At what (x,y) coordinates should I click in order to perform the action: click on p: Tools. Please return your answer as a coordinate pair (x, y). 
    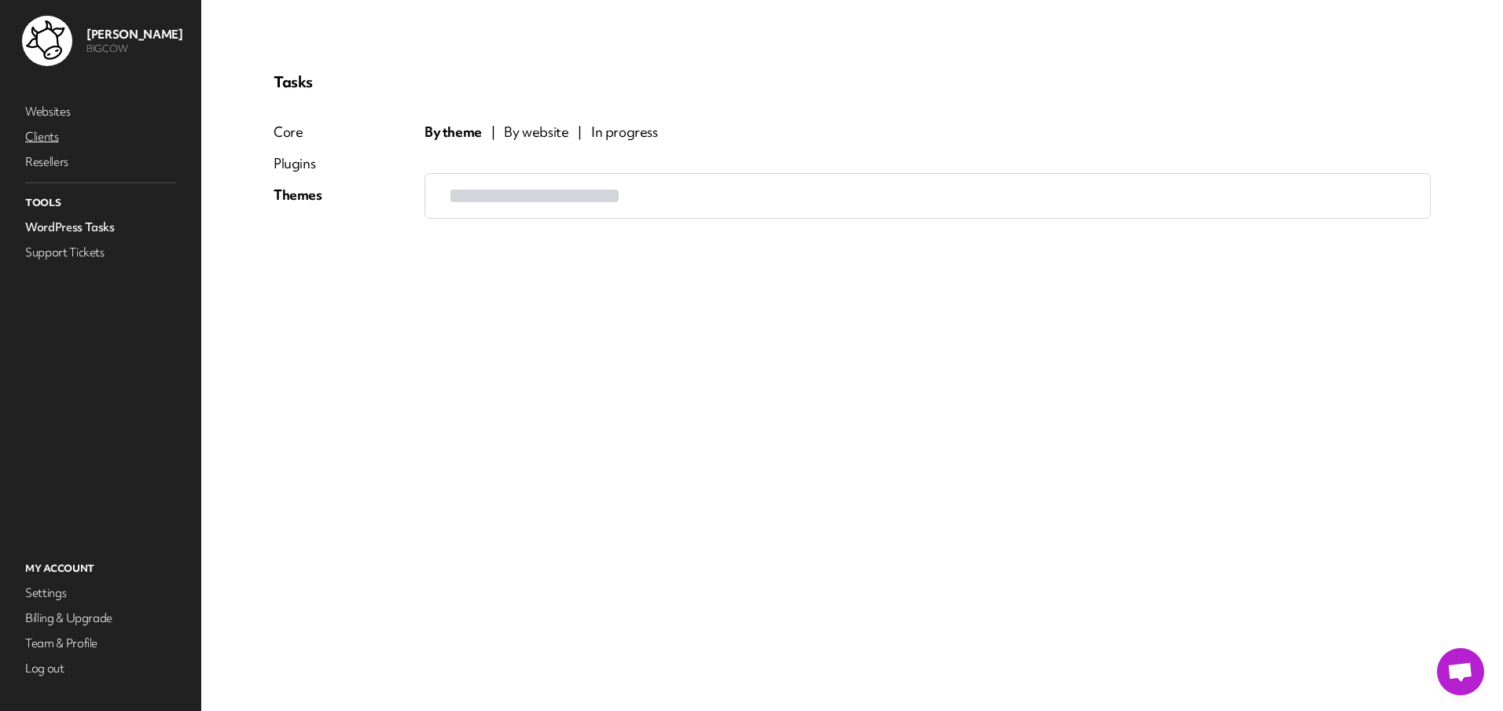
    Looking at the image, I should click on (101, 203).